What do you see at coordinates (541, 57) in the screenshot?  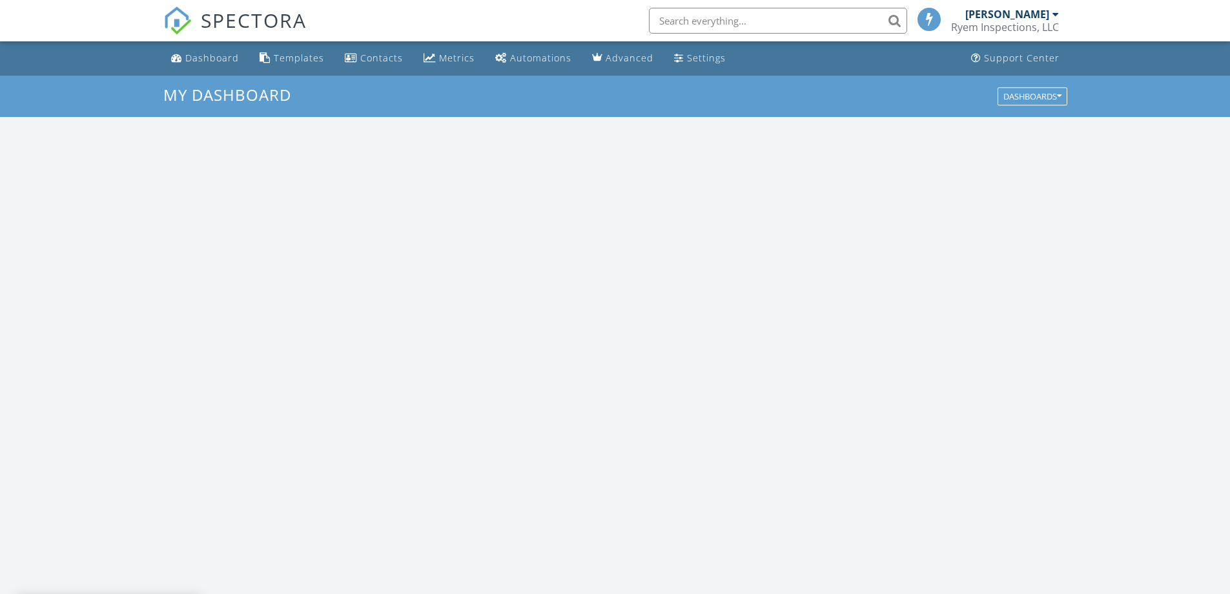 I see `div: Automations` at bounding box center [541, 57].